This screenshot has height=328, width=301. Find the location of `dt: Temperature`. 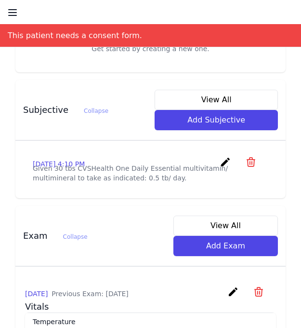

dt: Temperature is located at coordinates (150, 321).